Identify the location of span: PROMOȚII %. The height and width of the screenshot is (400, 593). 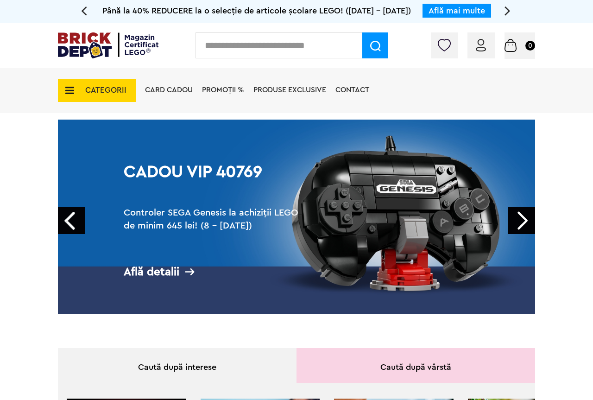
(223, 90).